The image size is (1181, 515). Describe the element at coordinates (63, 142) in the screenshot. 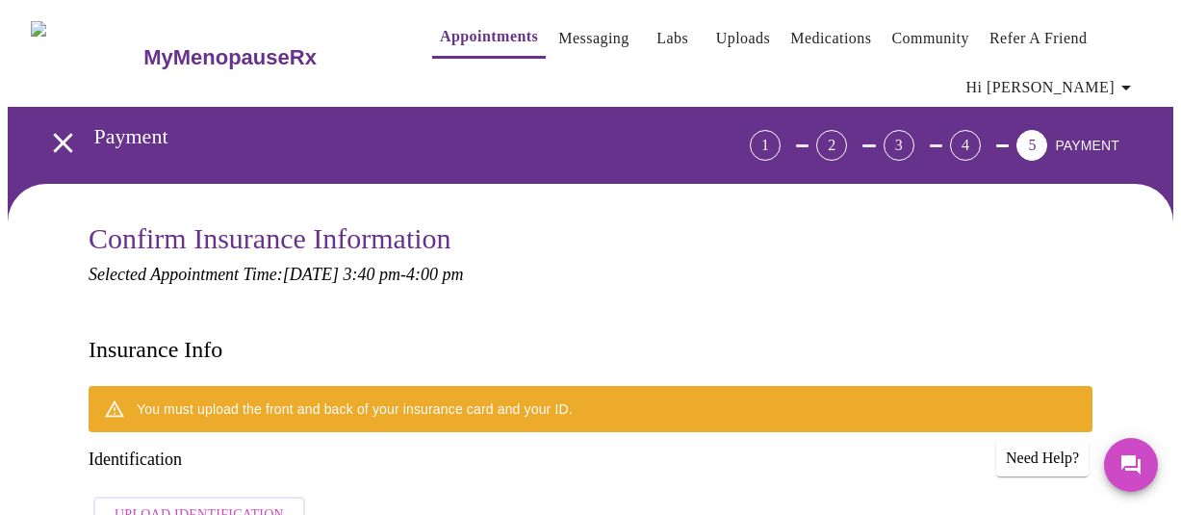

I see `button: open drawer` at that location.